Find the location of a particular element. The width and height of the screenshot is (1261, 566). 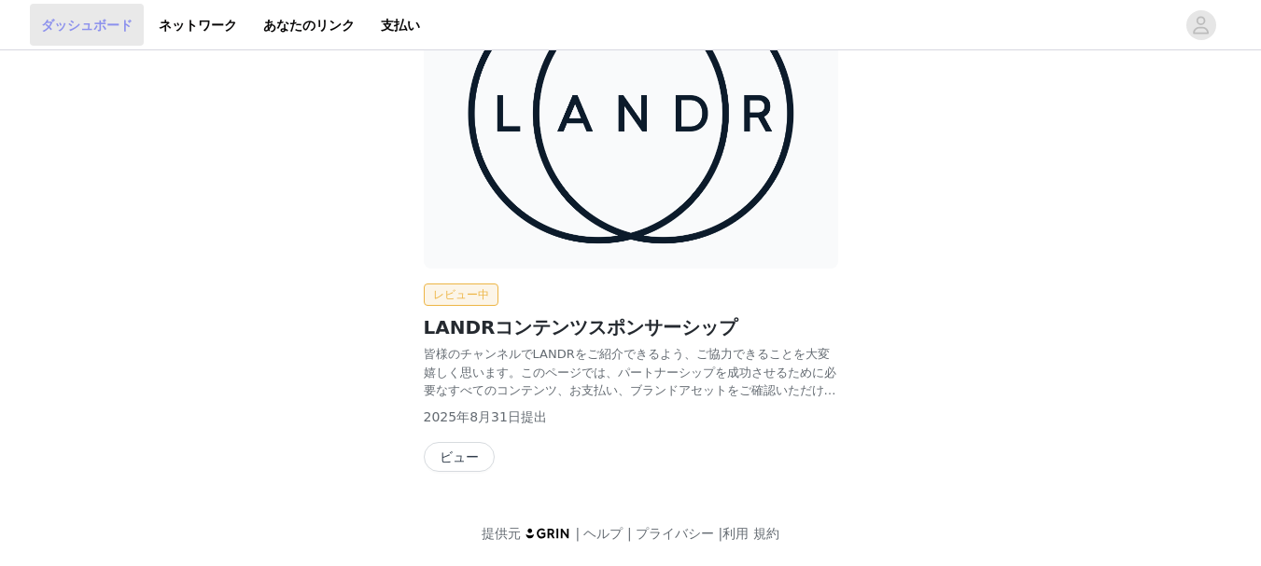

font: ダッシュボード is located at coordinates (87, 24).